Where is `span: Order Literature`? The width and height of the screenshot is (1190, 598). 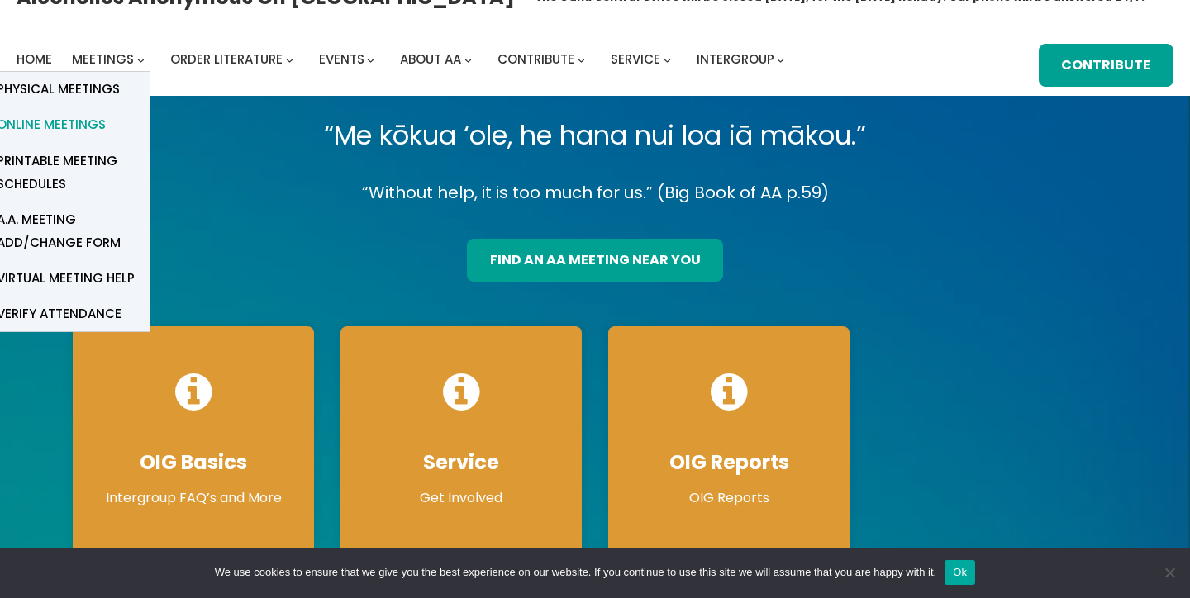
span: Order Literature is located at coordinates (226, 59).